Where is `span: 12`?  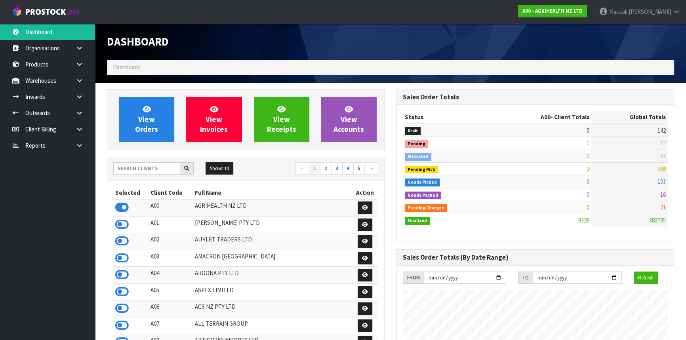 span: 12 is located at coordinates (663, 143).